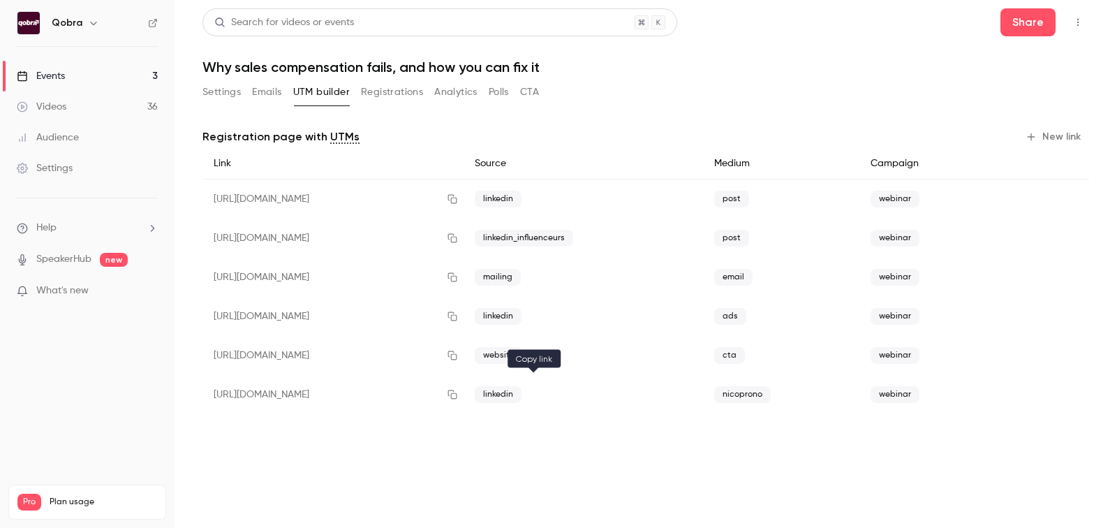 The image size is (1117, 528). What do you see at coordinates (742, 395) in the screenshot?
I see `span: nicoprono` at bounding box center [742, 395].